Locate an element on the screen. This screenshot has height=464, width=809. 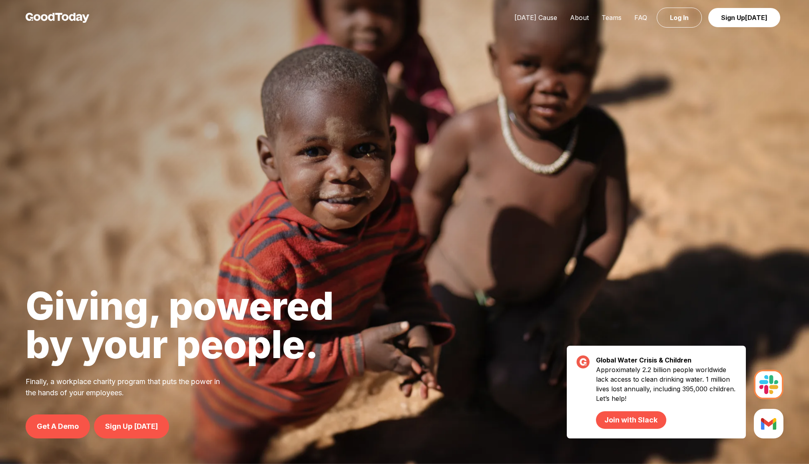
a: FAQ is located at coordinates (640, 18).